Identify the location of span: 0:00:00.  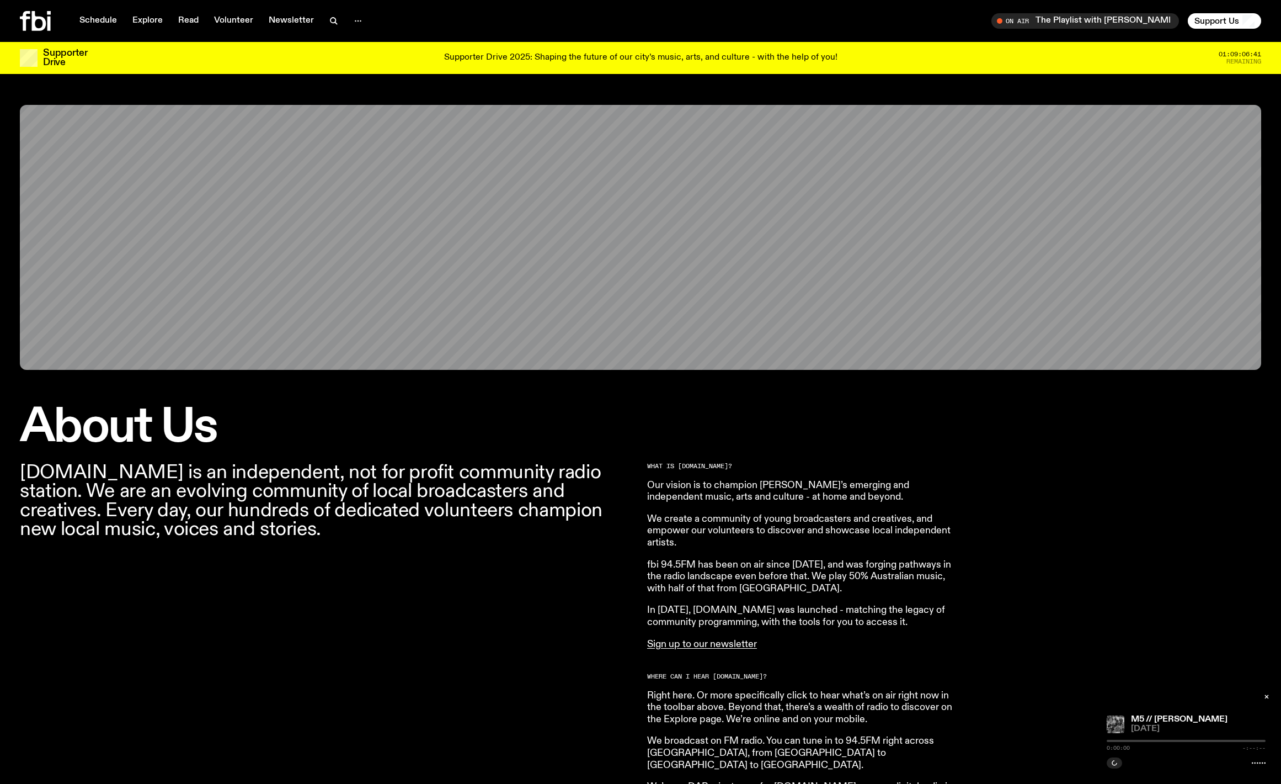
(1119, 748).